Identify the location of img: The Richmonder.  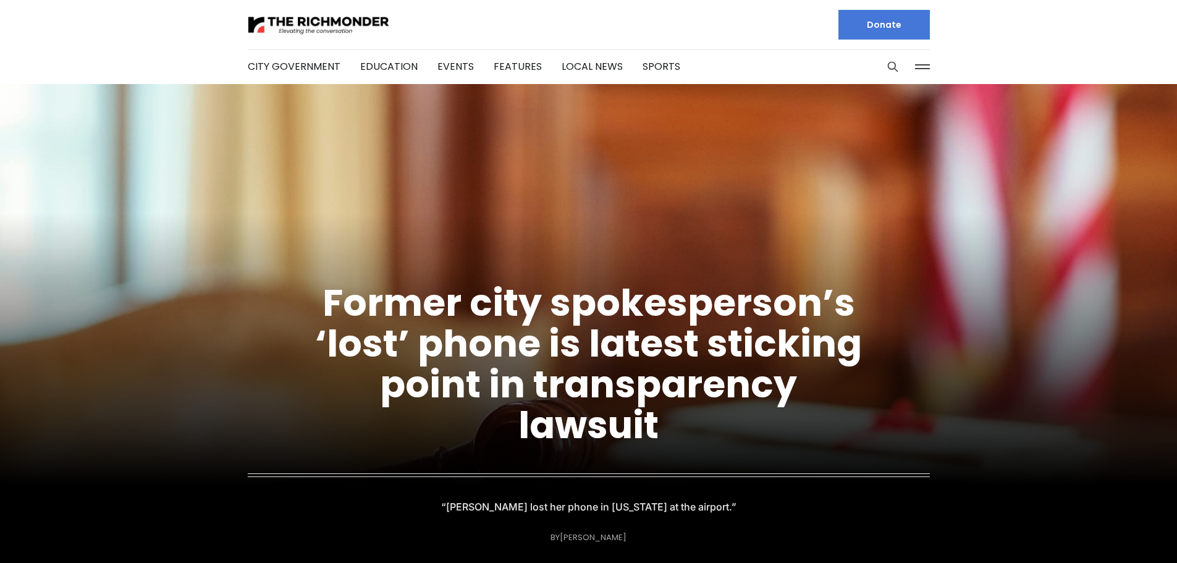
(319, 25).